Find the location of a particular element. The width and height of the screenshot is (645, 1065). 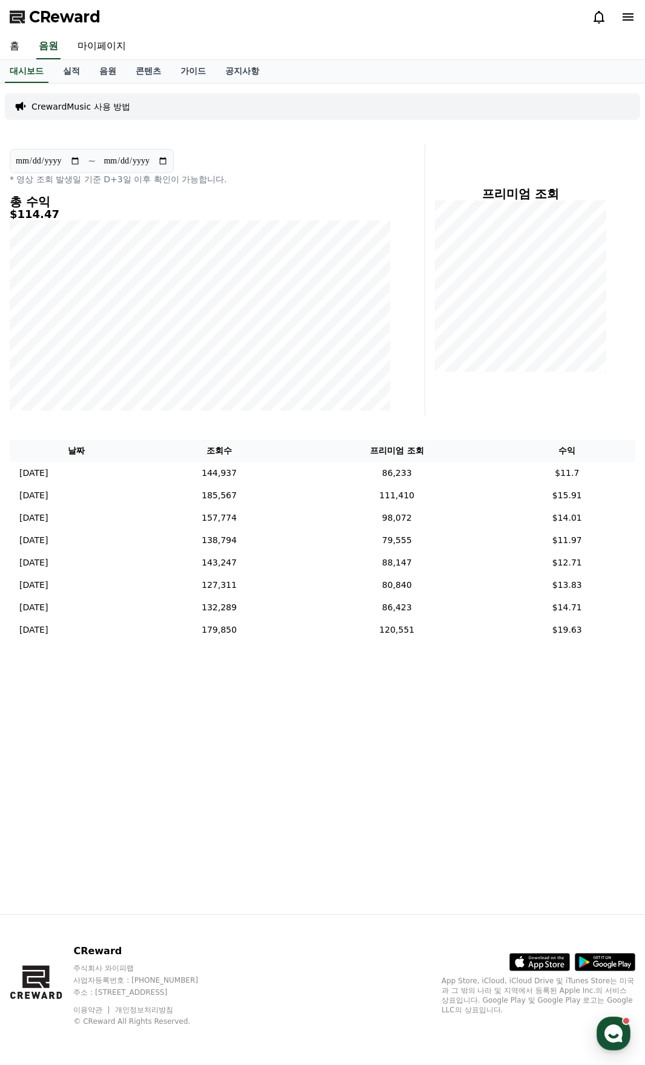

th: 조회수 is located at coordinates (219, 450).